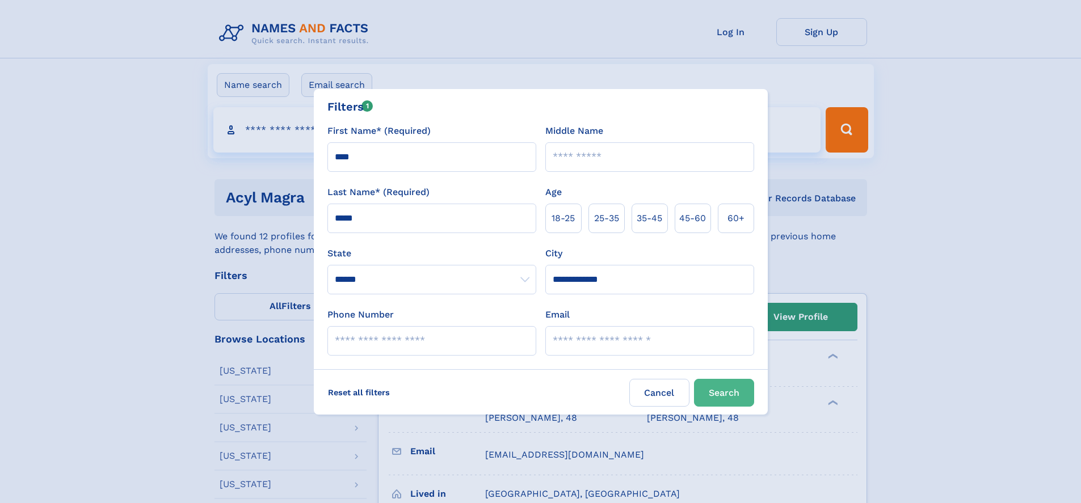  Describe the element at coordinates (574, 131) in the screenshot. I see `label: Middle Name` at that location.